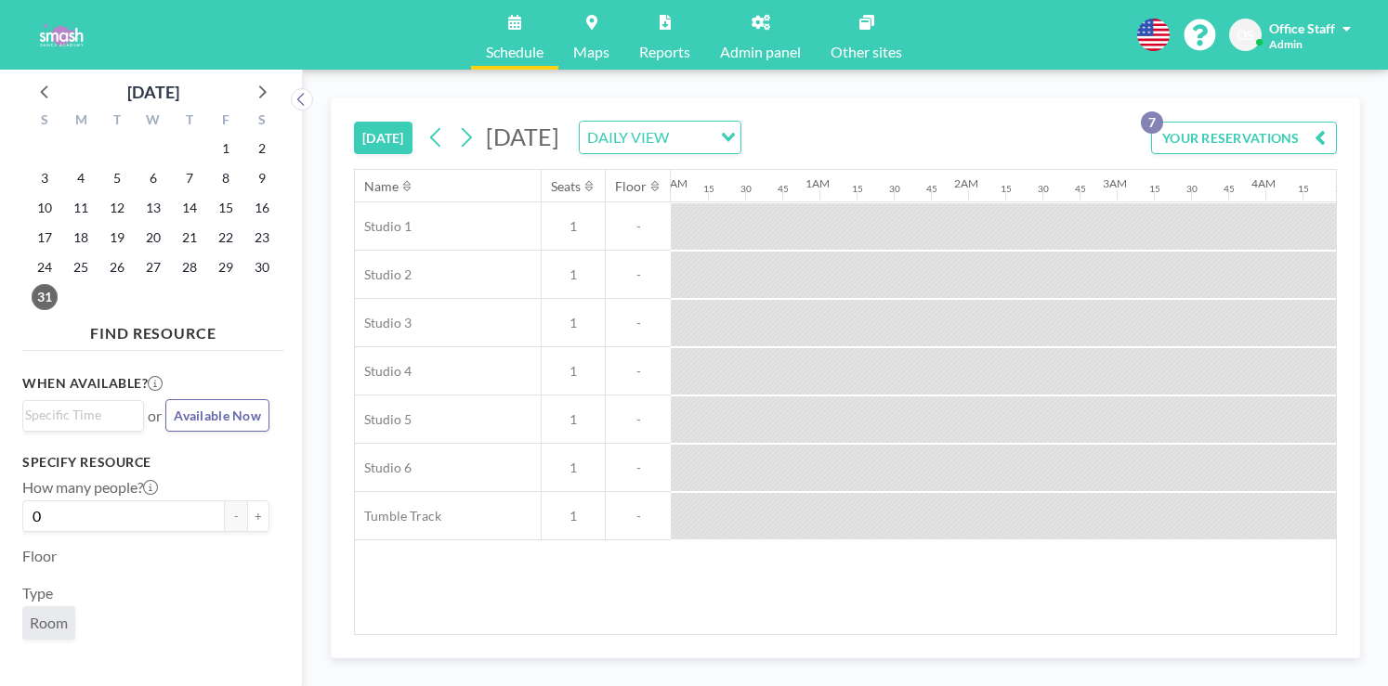 The height and width of the screenshot is (686, 1388). Describe the element at coordinates (117, 208) in the screenshot. I see `span: Tuesday, August 12, 2025` at that location.